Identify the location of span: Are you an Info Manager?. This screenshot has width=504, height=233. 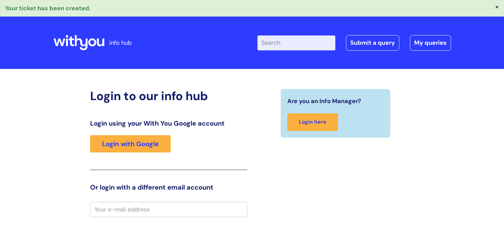
(324, 101).